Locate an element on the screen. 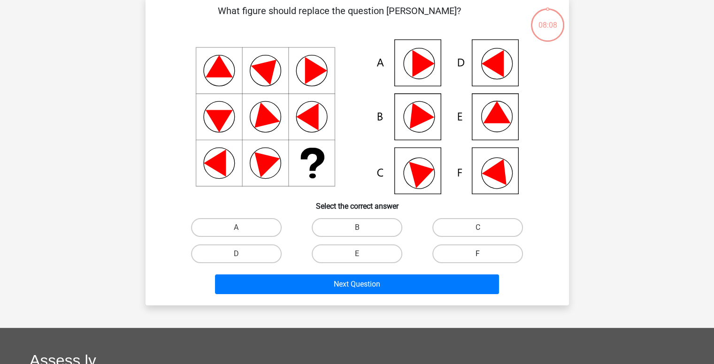 The height and width of the screenshot is (364, 714). div: 08:08 is located at coordinates (547, 19).